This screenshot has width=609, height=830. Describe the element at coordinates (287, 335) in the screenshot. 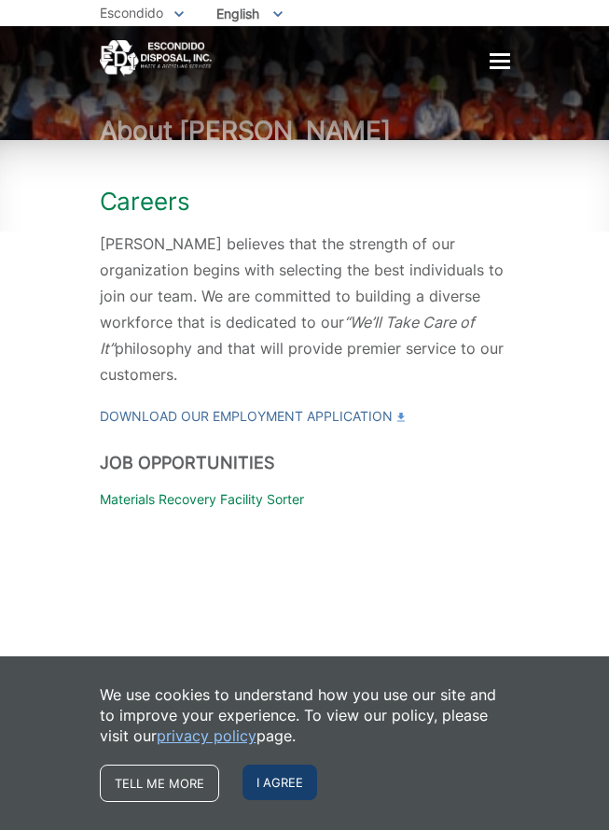

I see `em: “We’ll Take Care of It”` at that location.